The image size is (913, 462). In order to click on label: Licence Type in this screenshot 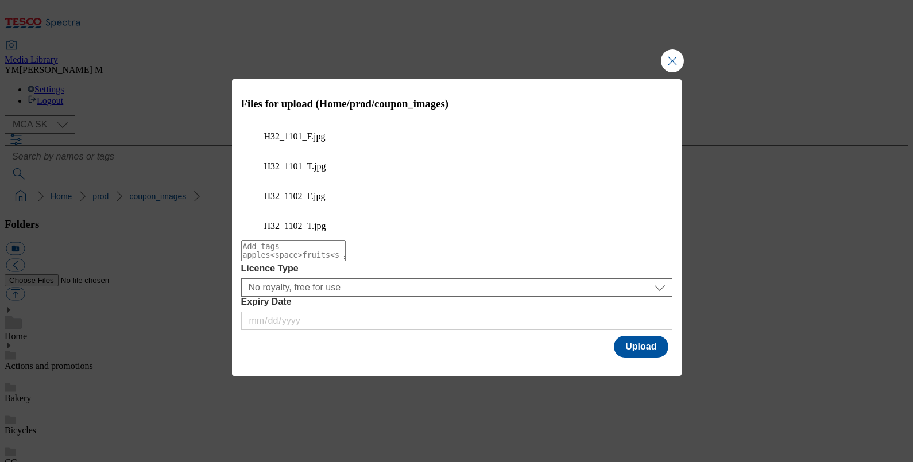, I will do `click(457, 269)`.